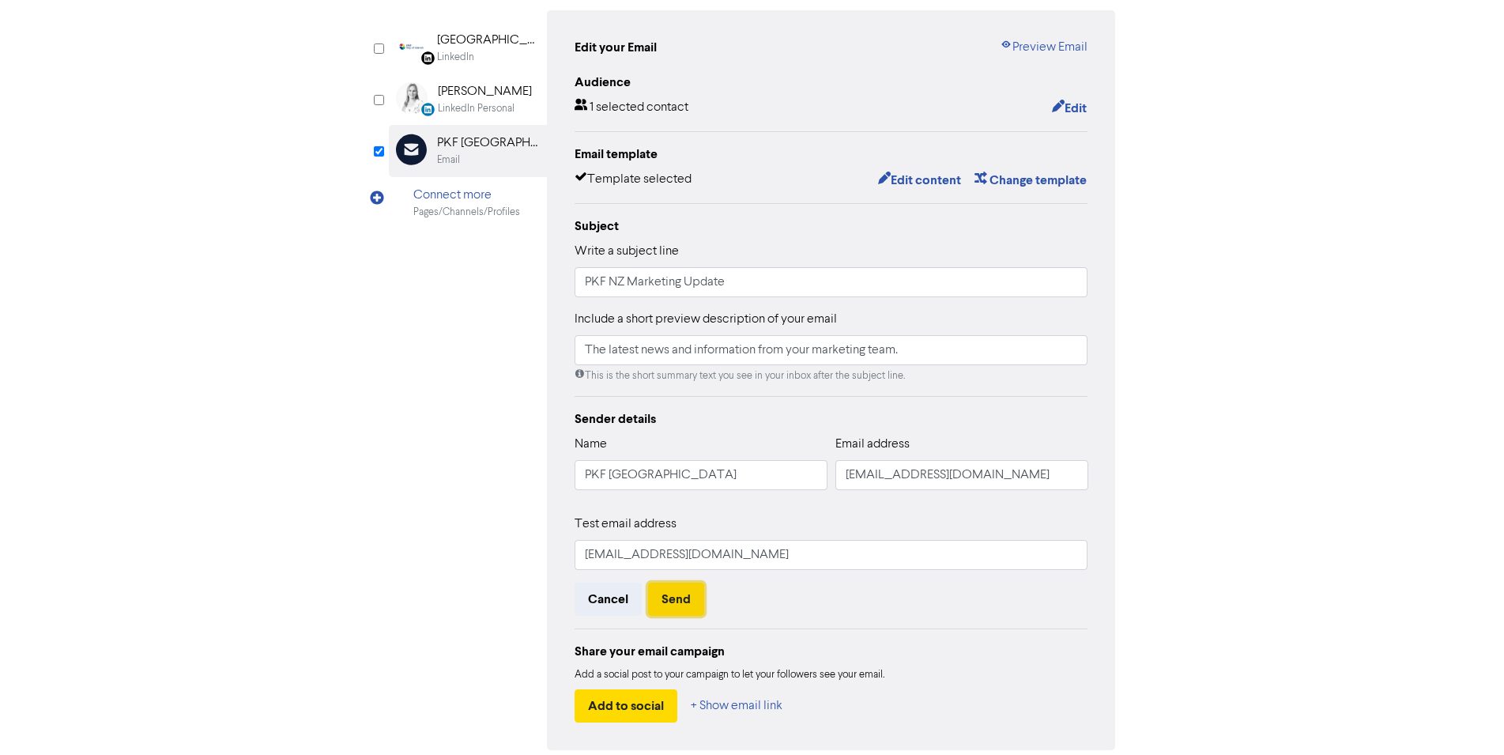 This screenshot has width=1504, height=755. Describe the element at coordinates (831, 154) in the screenshot. I see `div: Email template` at that location.